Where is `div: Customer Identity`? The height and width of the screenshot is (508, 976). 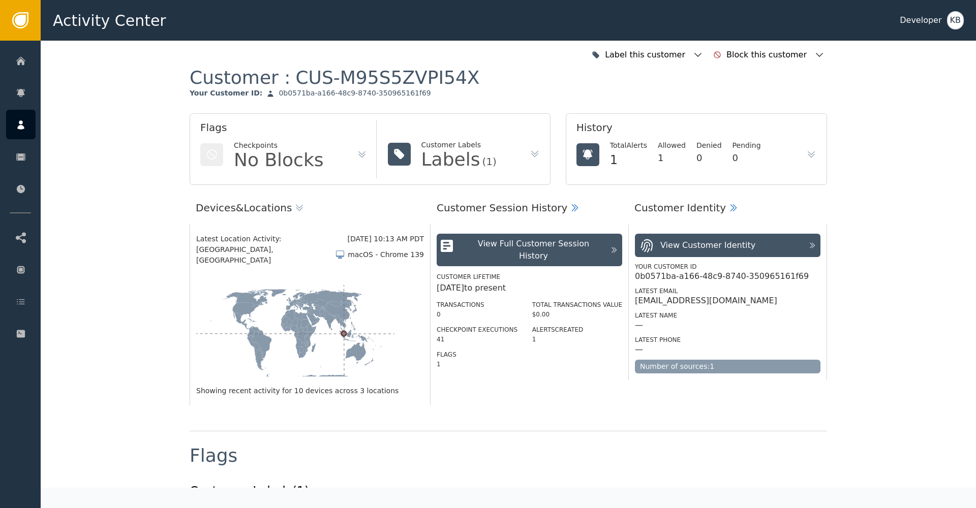 div: Customer Identity is located at coordinates (680, 208).